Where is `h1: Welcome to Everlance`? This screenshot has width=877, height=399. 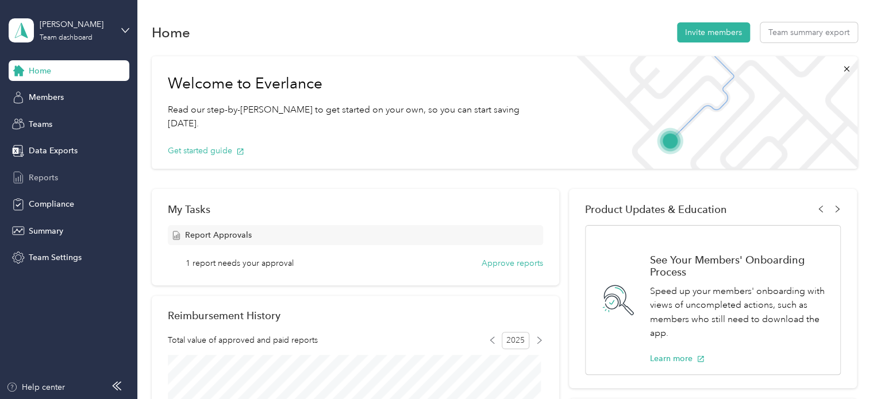
h1: Welcome to Everlance is located at coordinates (358, 84).